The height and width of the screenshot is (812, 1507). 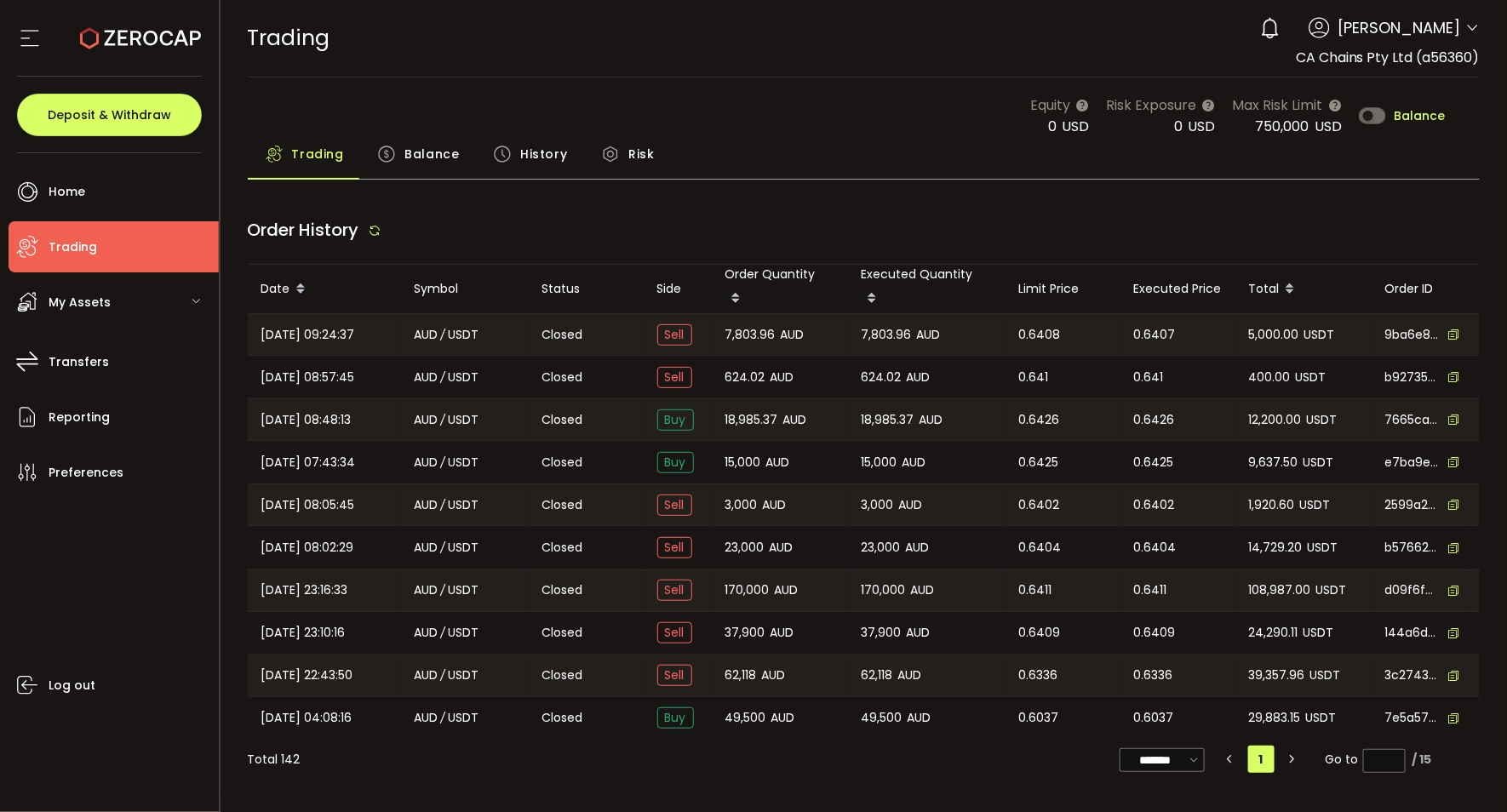 I want to click on span: 5,000.00, so click(x=1274, y=334).